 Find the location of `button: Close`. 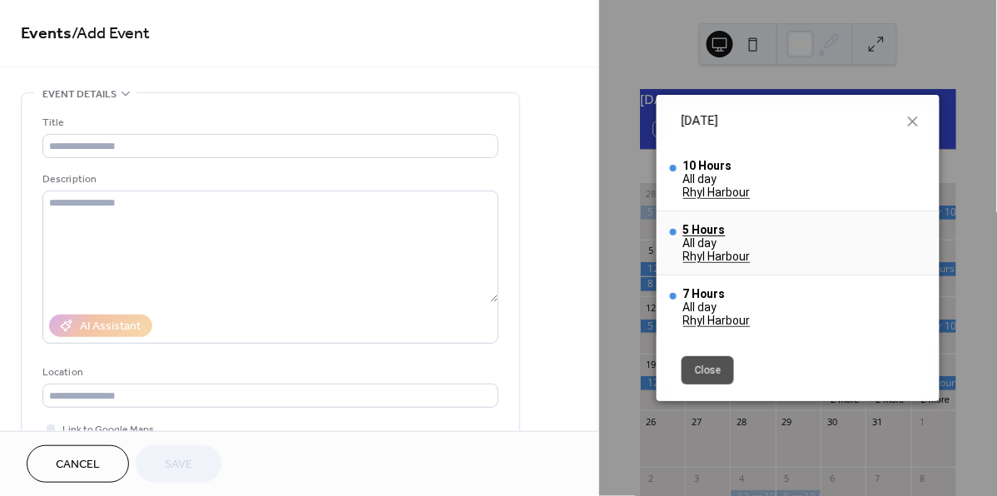

button: Close is located at coordinates (708, 370).